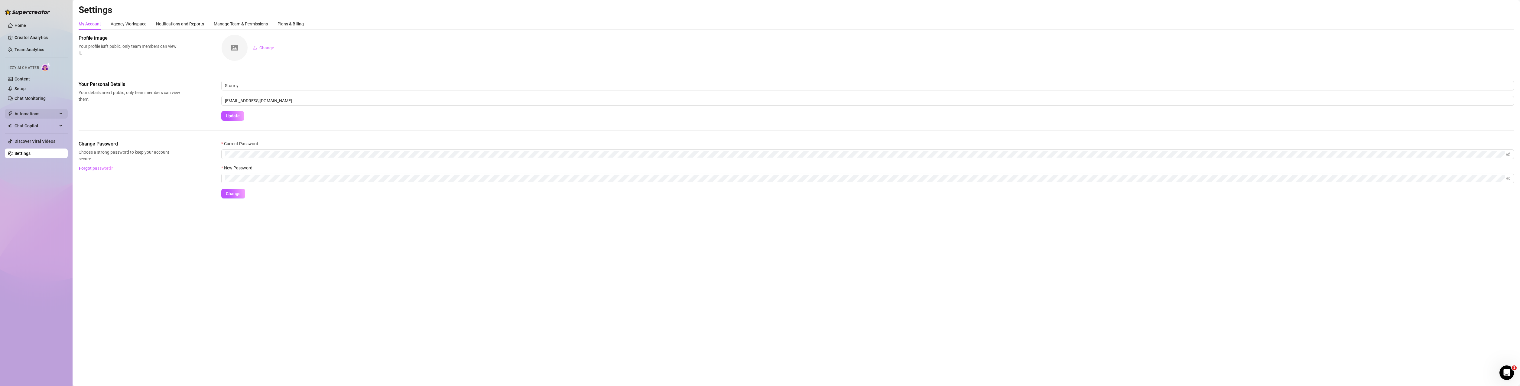  What do you see at coordinates (96, 168) in the screenshot?
I see `span: Forgot password?` at bounding box center [96, 168].